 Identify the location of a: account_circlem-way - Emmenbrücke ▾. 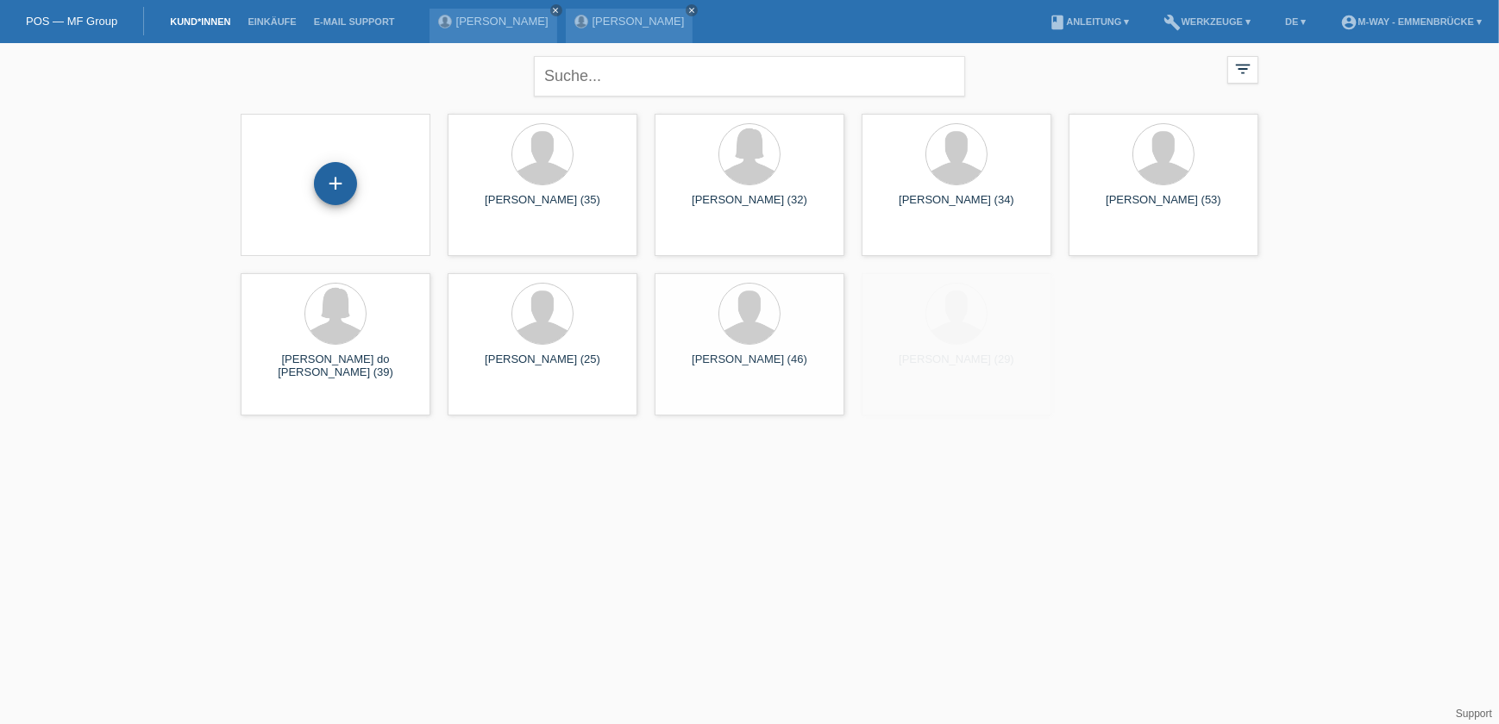
(1411, 22).